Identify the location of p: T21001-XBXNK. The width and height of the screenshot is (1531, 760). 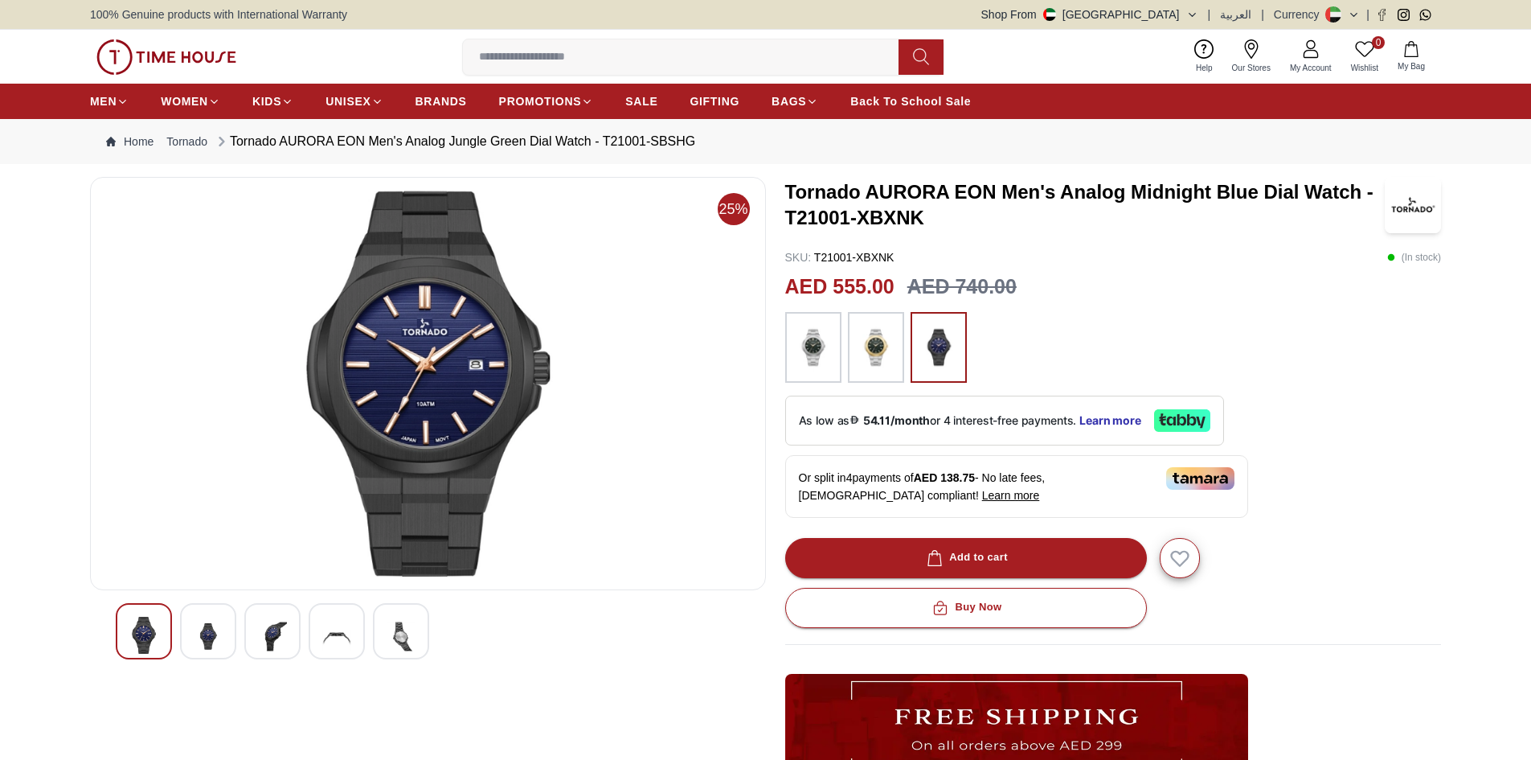
(840, 257).